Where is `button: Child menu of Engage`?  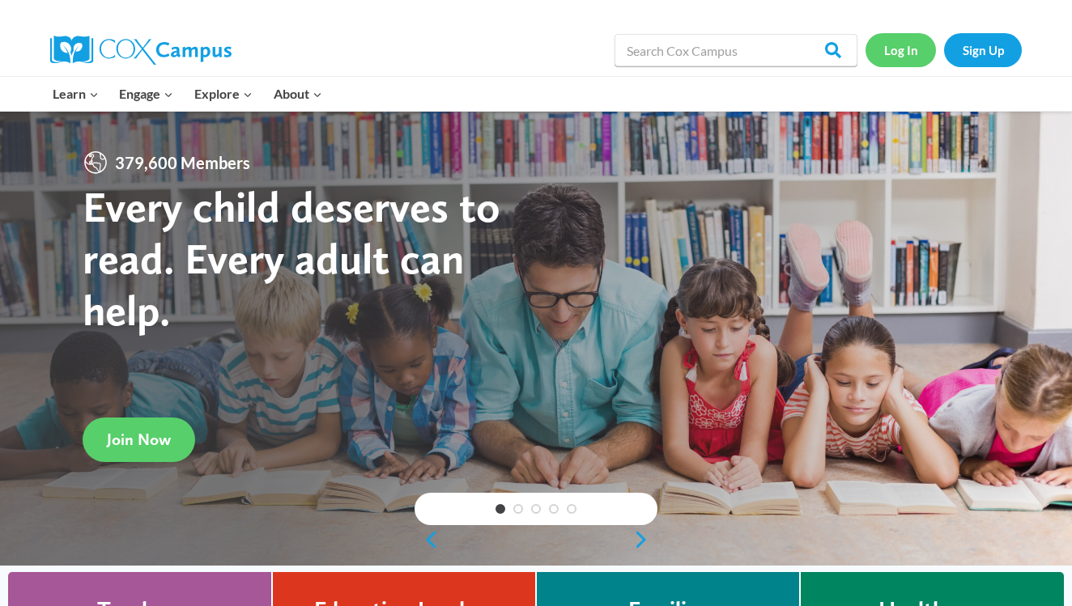
button: Child menu of Engage is located at coordinates (147, 94).